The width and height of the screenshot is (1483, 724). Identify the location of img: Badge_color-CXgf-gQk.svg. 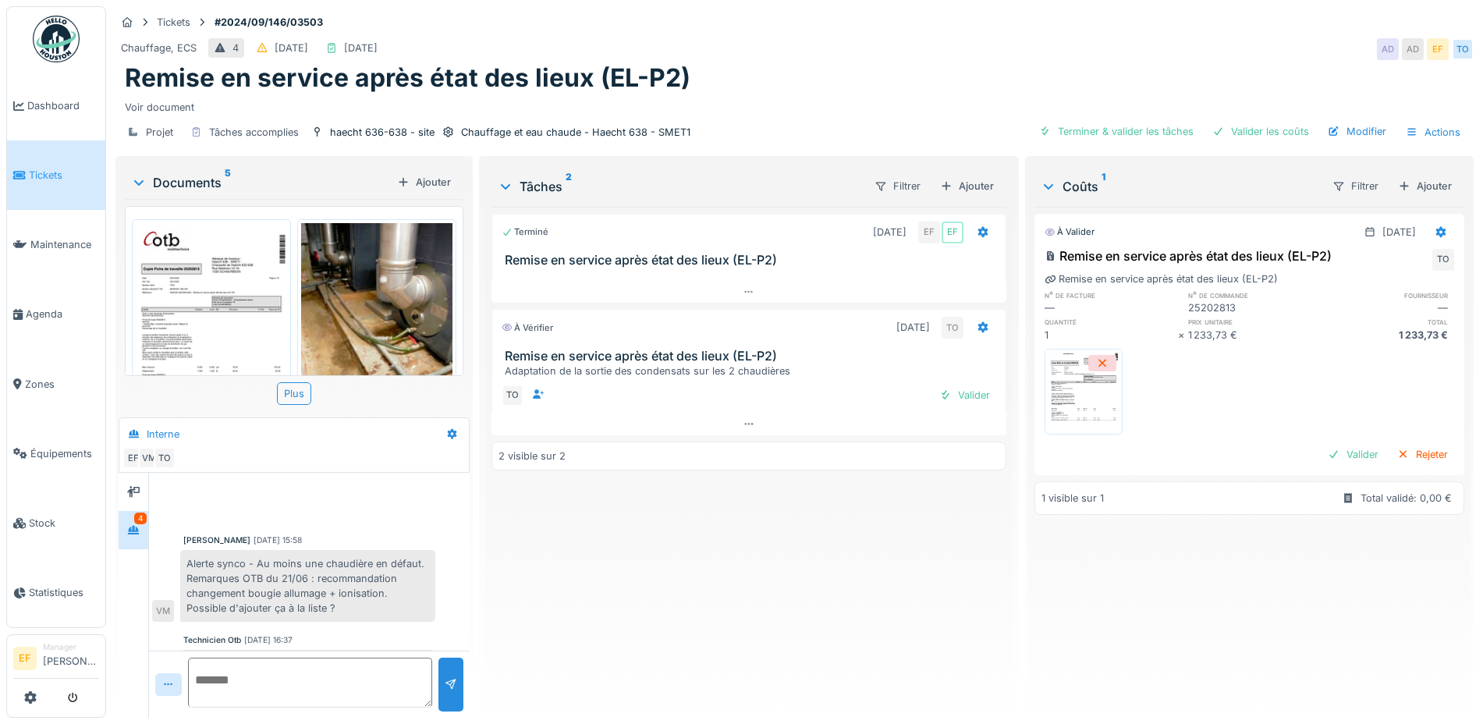
(56, 39).